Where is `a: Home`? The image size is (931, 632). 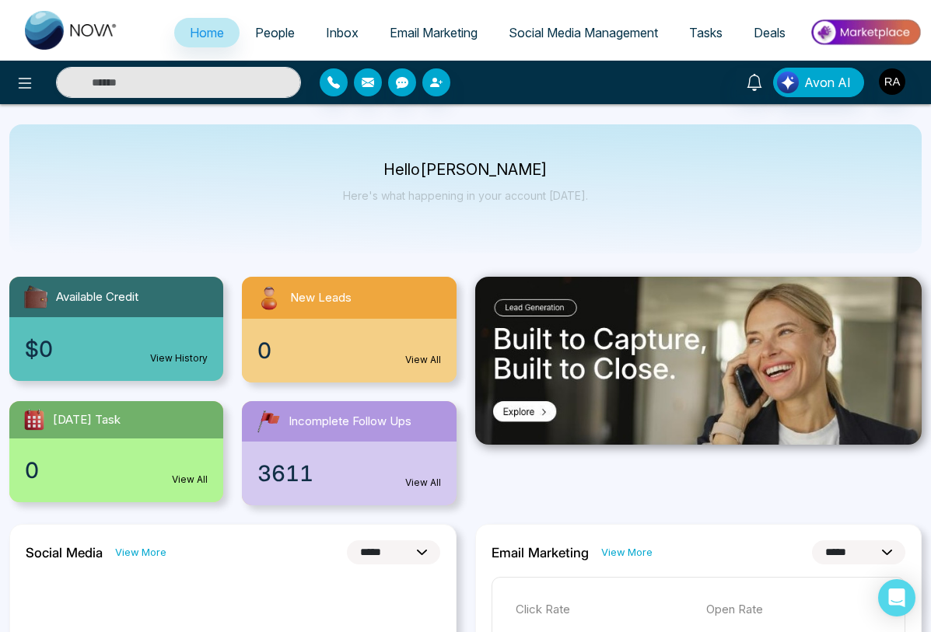 a: Home is located at coordinates (207, 33).